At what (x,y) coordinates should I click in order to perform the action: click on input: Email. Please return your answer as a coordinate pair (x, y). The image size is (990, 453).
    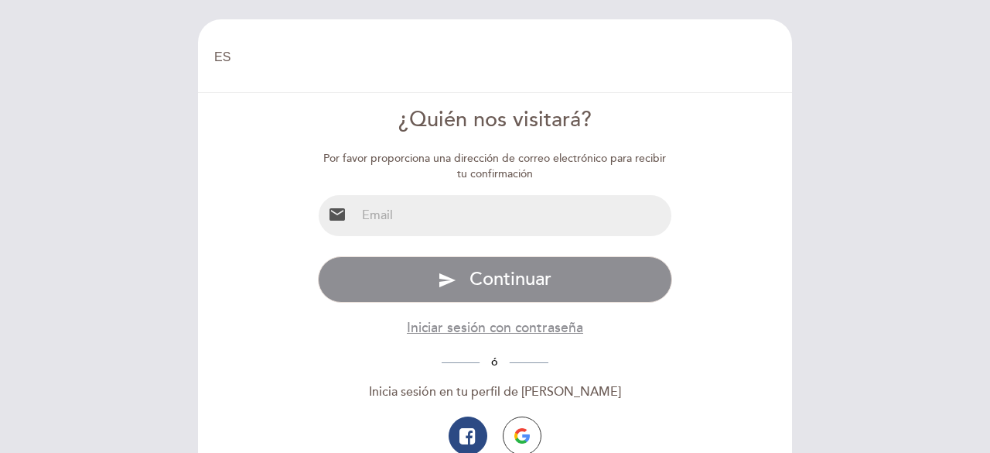
    Looking at the image, I should click on (514, 215).